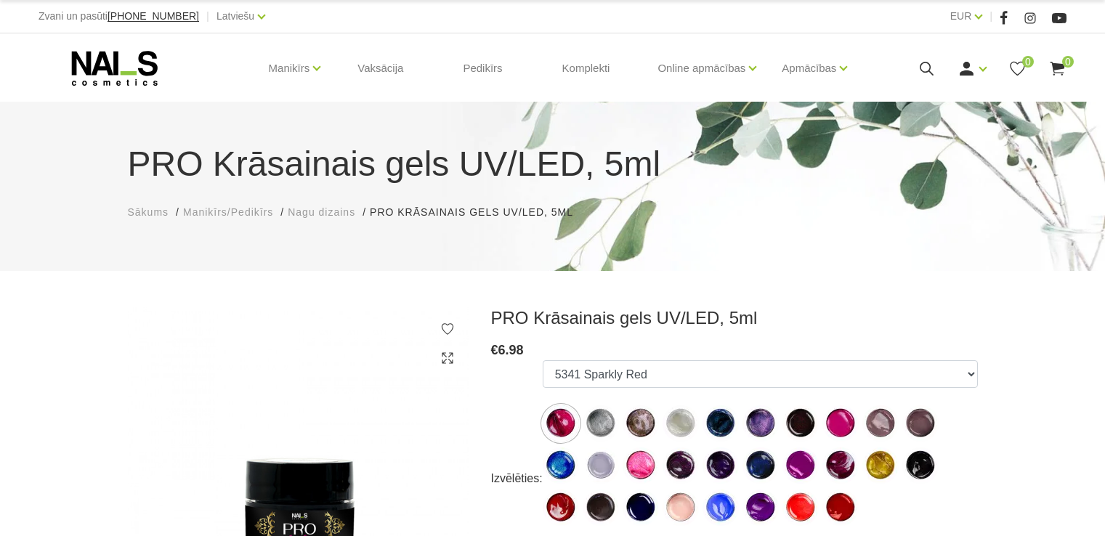 The width and height of the screenshot is (1105, 536). I want to click on span: Sākums, so click(148, 212).